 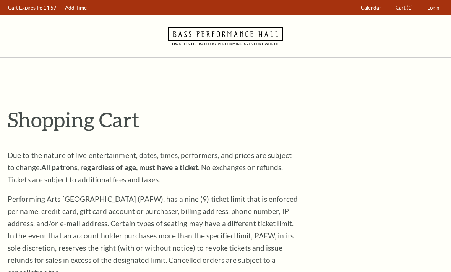 I want to click on span: Login, so click(x=433, y=8).